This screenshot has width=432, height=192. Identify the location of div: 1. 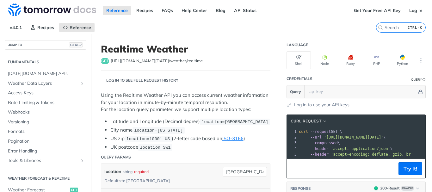
(292, 132).